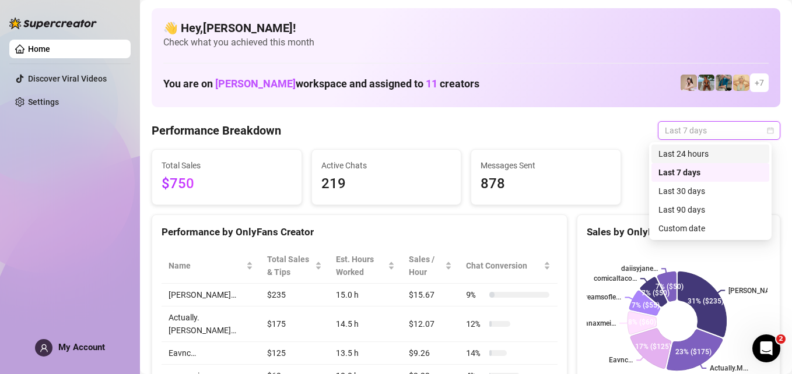  What do you see at coordinates (639, 269) in the screenshot?
I see `text: daiisyjane…` at bounding box center [639, 269].